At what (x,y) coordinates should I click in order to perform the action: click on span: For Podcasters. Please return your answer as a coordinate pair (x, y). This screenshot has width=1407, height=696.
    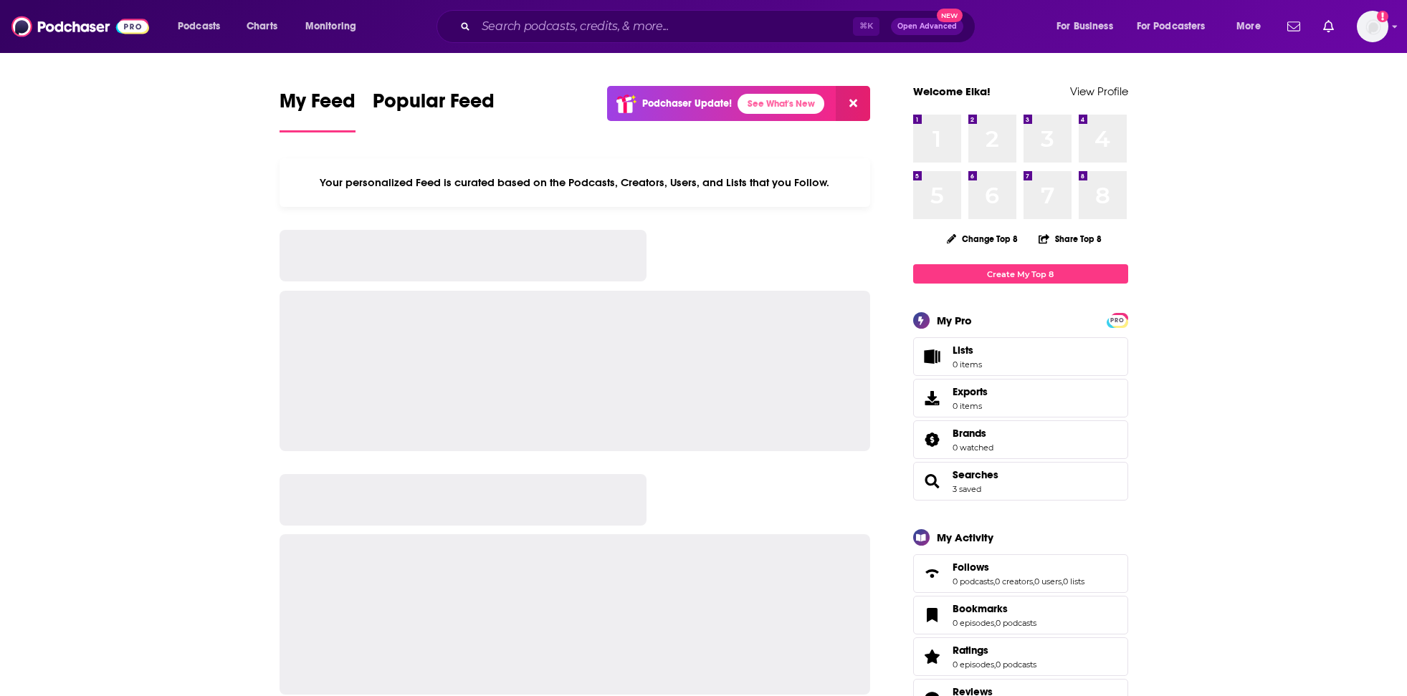
    Looking at the image, I should click on (1171, 27).